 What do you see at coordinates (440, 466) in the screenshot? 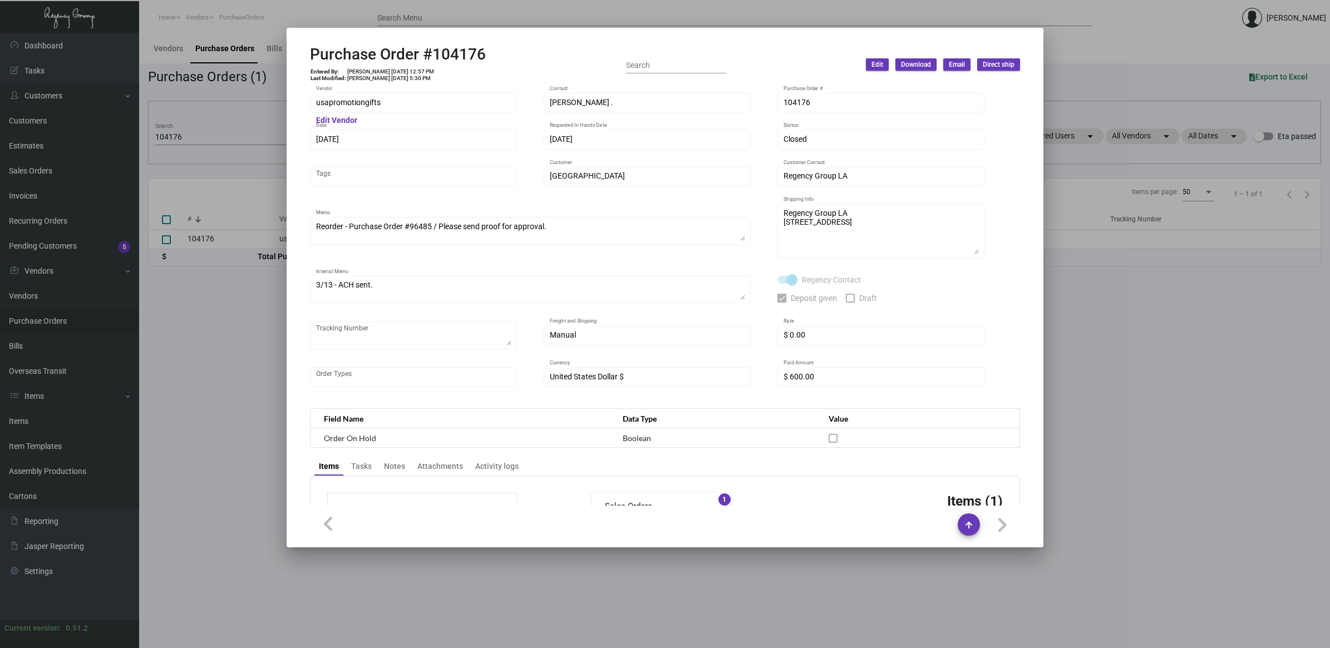
I see `div: Attachments` at bounding box center [440, 466].